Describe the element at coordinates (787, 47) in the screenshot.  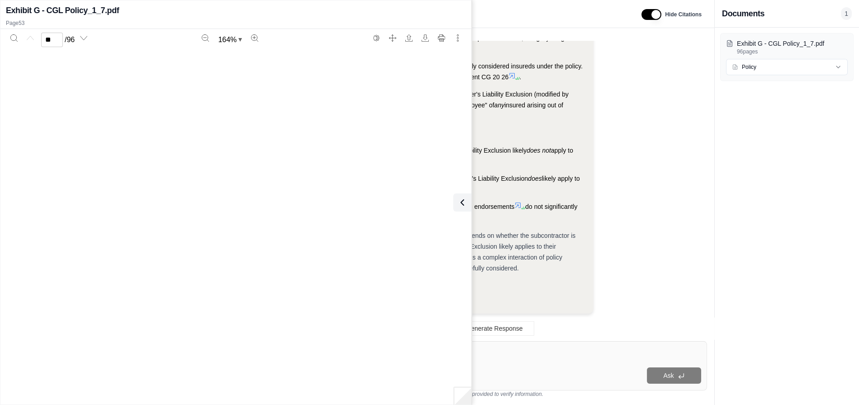
I see `button: Exhibit G - CGL Policy_1_7.pdf96pages` at that location.